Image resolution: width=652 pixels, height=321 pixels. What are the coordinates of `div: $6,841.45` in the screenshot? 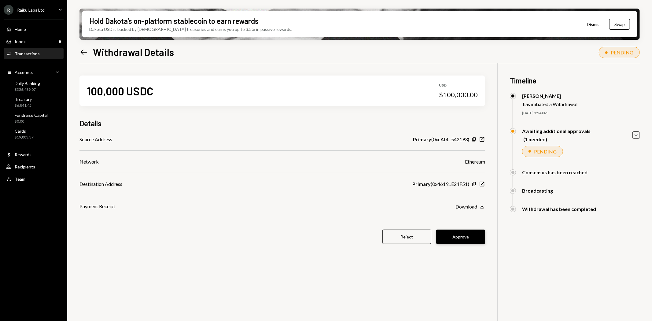 It's located at (23, 105).